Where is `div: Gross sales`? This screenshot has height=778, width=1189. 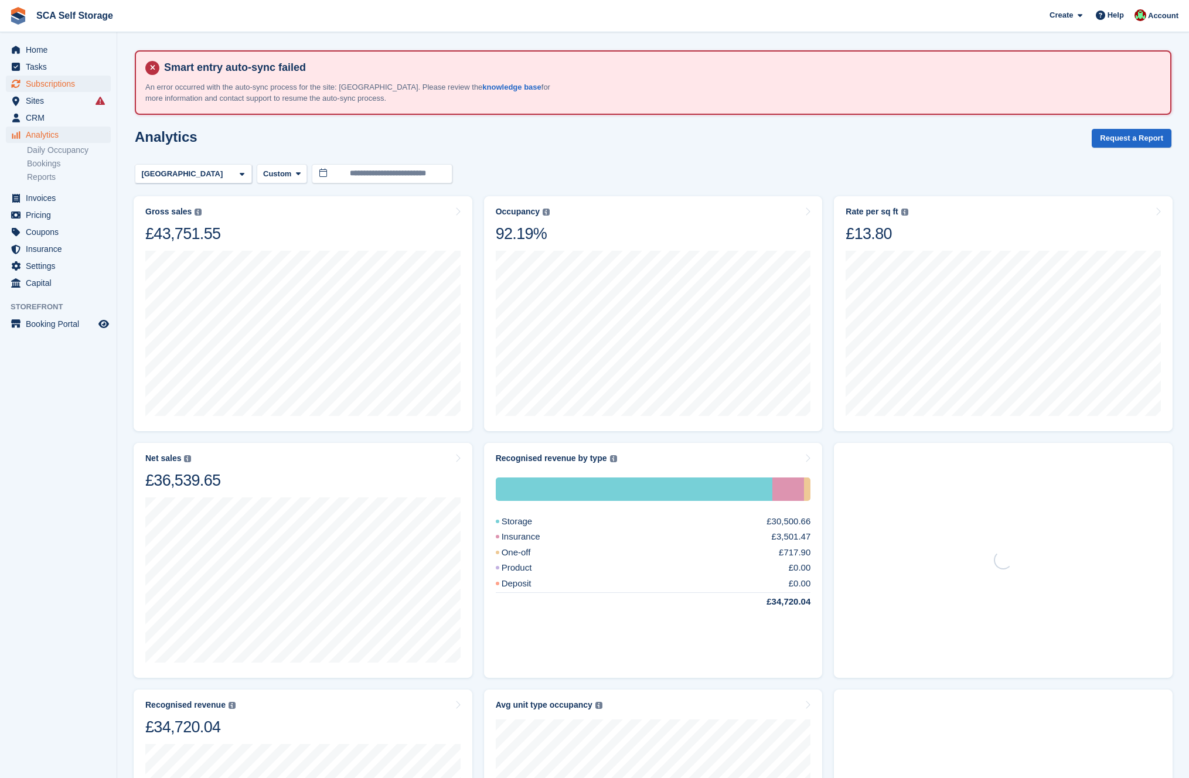 div: Gross sales is located at coordinates (168, 212).